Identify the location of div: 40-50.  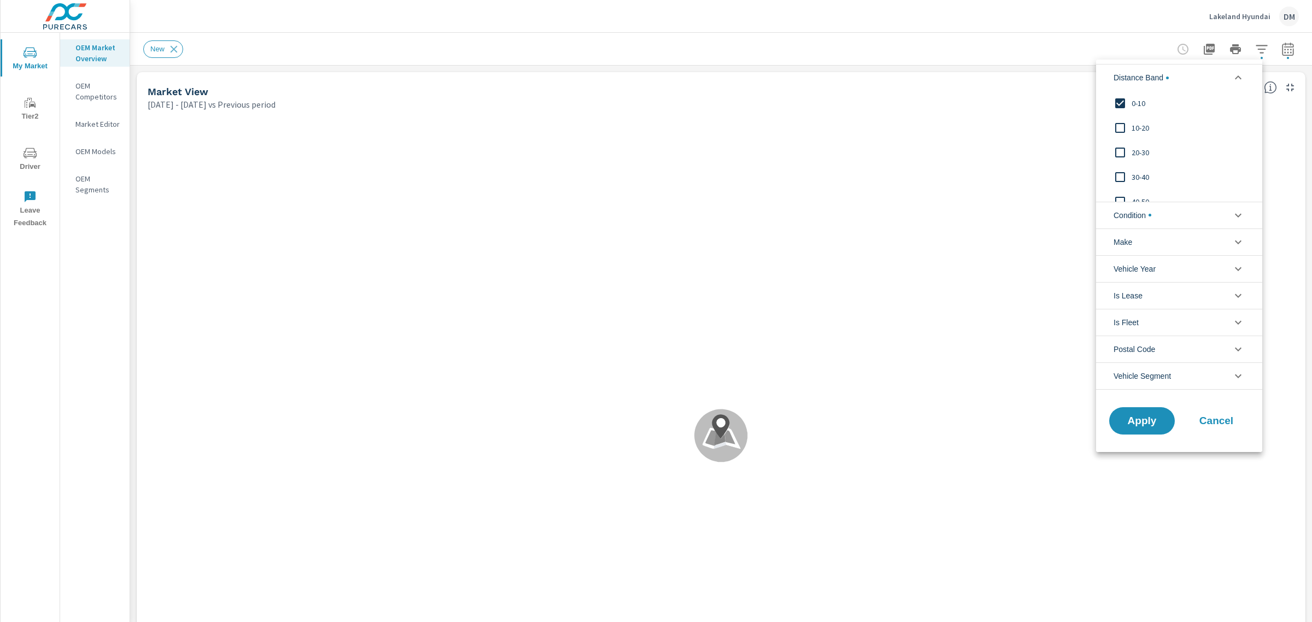
(1178, 201).